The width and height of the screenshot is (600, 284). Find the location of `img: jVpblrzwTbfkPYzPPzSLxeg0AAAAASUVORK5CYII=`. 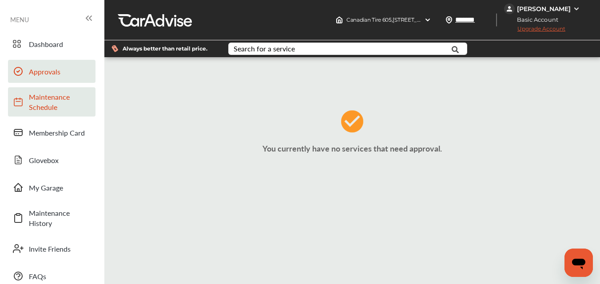

img: jVpblrzwTbfkPYzPPzSLxeg0AAAAASUVORK5CYII= is located at coordinates (509, 9).